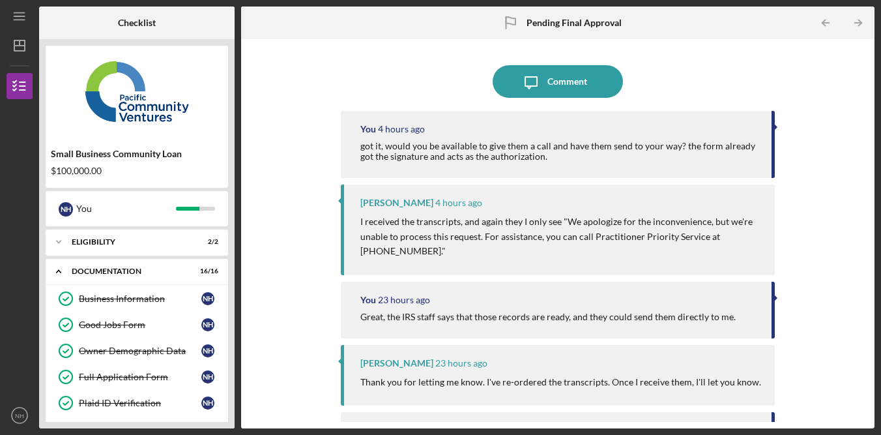 The height and width of the screenshot is (435, 881). What do you see at coordinates (207, 271) in the screenshot?
I see `div: 16 / 16` at bounding box center [207, 271].